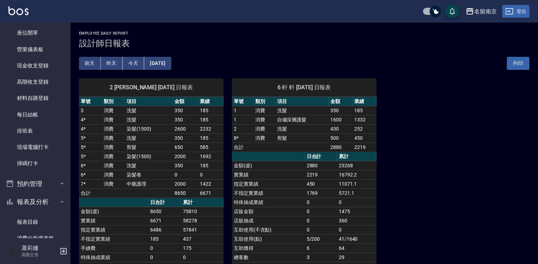 This screenshot has height=264, width=538. I want to click on h2: Employee Daily Report, so click(305, 33).